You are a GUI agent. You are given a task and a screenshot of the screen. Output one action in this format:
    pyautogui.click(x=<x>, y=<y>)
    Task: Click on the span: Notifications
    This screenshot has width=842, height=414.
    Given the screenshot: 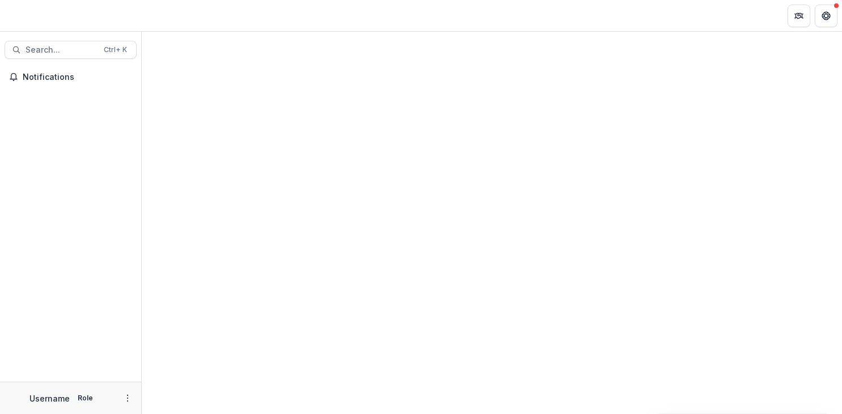 What is the action you would take?
    pyautogui.click(x=77, y=77)
    